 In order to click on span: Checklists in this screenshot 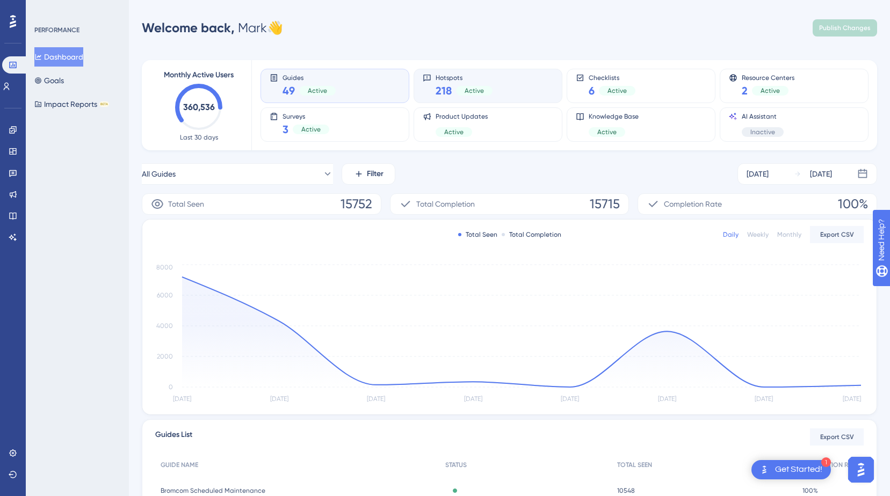, I will do `click(612, 77)`.